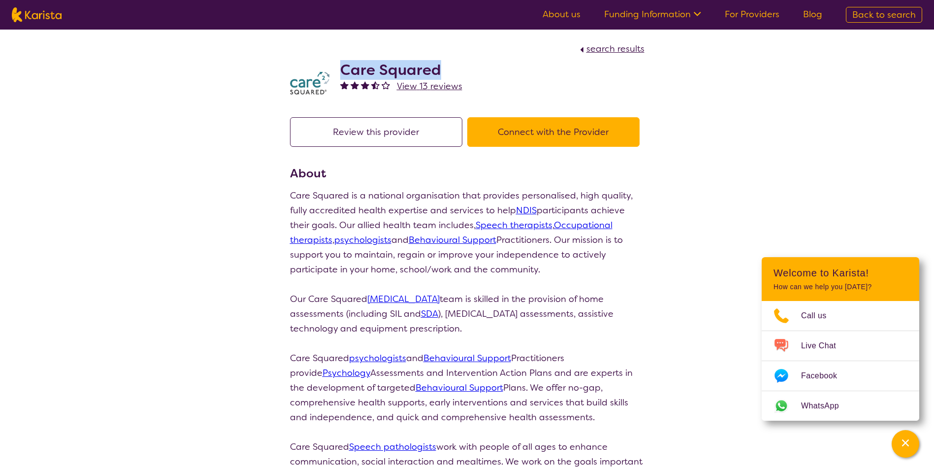 The height and width of the screenshot is (470, 934). I want to click on a: Connect with the Provider, so click(556, 132).